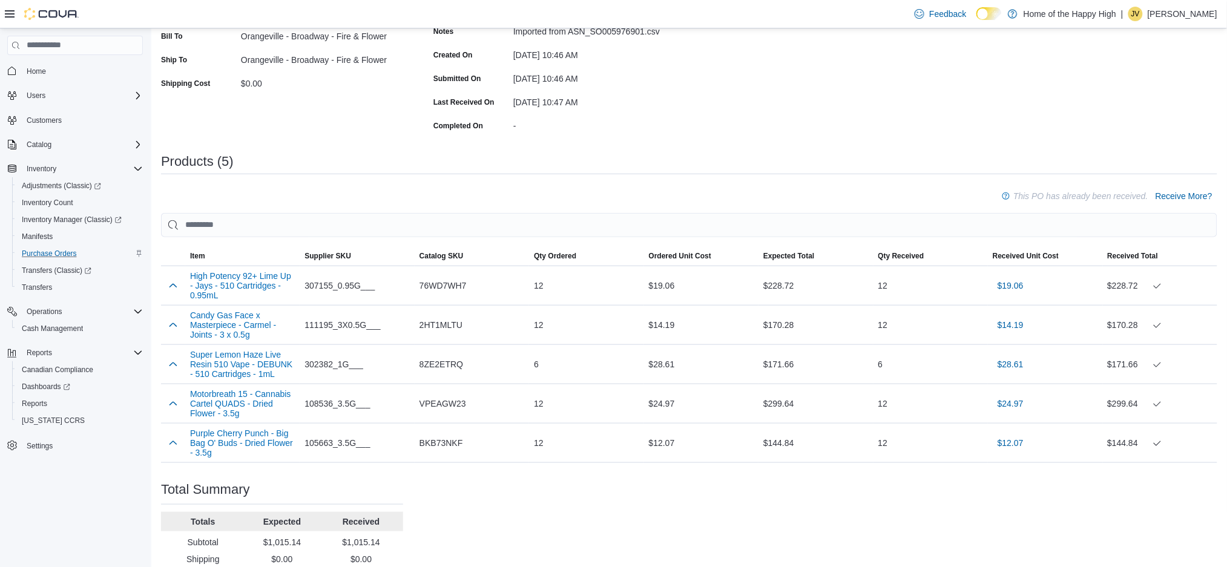 The image size is (1227, 567). What do you see at coordinates (242, 443) in the screenshot?
I see `button: Purple Cherry Punch - Big Bag O' Buds - Dried Flower - 3.5g` at bounding box center [242, 443].